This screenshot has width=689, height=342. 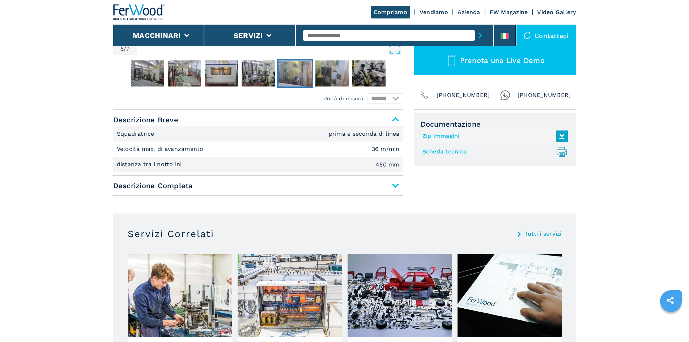 I want to click on a: Vendiamo, so click(x=434, y=12).